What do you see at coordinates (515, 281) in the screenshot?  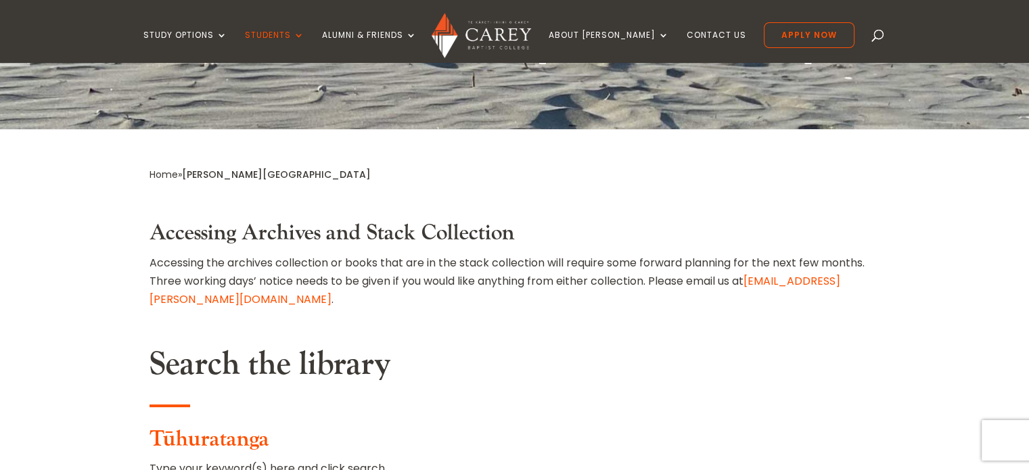 I see `p: Accessing the archives collection or books that are in the stack collection will require some for...` at bounding box center [515, 281].